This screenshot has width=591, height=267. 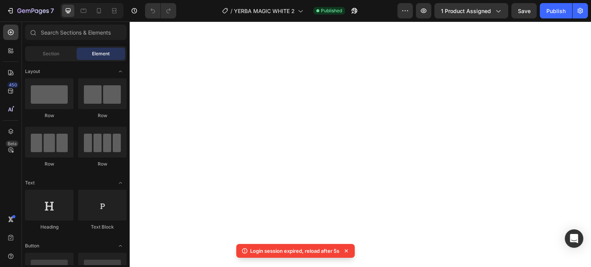 What do you see at coordinates (160, 11) in the screenshot?
I see `div: Undo/Redo` at bounding box center [160, 11].